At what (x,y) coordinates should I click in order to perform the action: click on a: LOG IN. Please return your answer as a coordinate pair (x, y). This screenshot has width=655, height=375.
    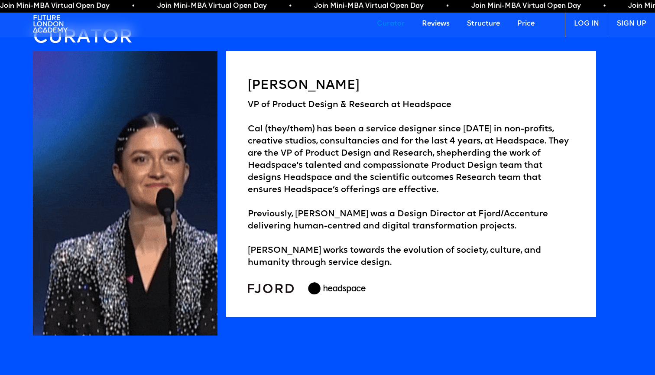
    Looking at the image, I should click on (586, 24).